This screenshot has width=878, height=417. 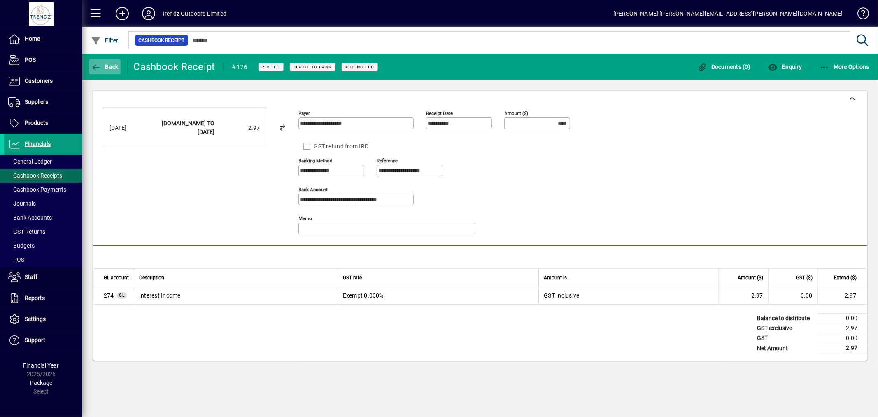 I want to click on span: Journals, so click(x=22, y=203).